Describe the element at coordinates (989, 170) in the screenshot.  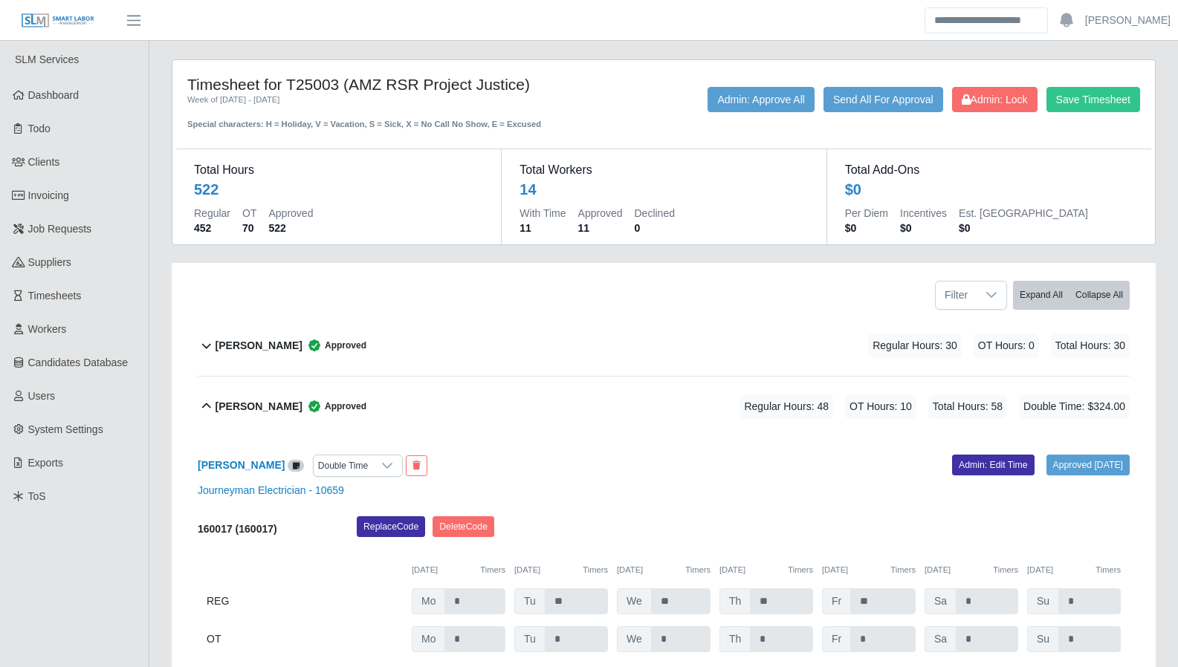
I see `dt: Total Add-Ons` at that location.